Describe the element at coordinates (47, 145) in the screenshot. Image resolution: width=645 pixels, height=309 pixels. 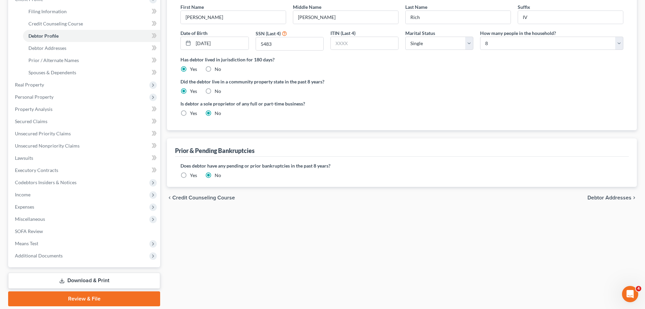
I see `span: Unsecured Nonpriority Claims` at that location.